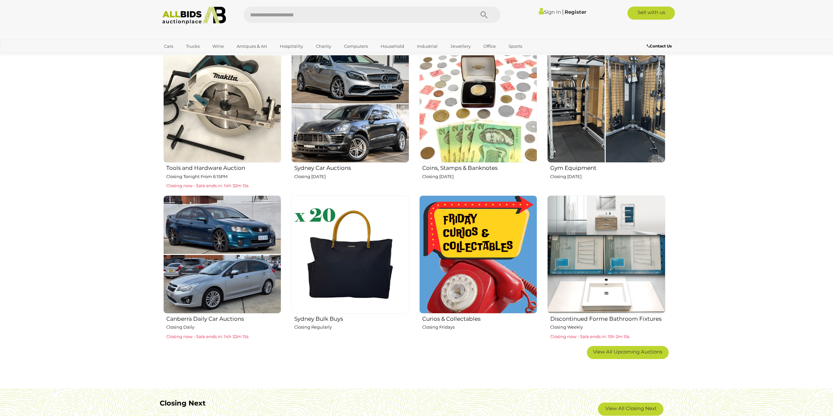 This screenshot has width=833, height=416. Describe the element at coordinates (223, 176) in the screenshot. I see `p: Closing Tonight From 6:15PM` at that location.